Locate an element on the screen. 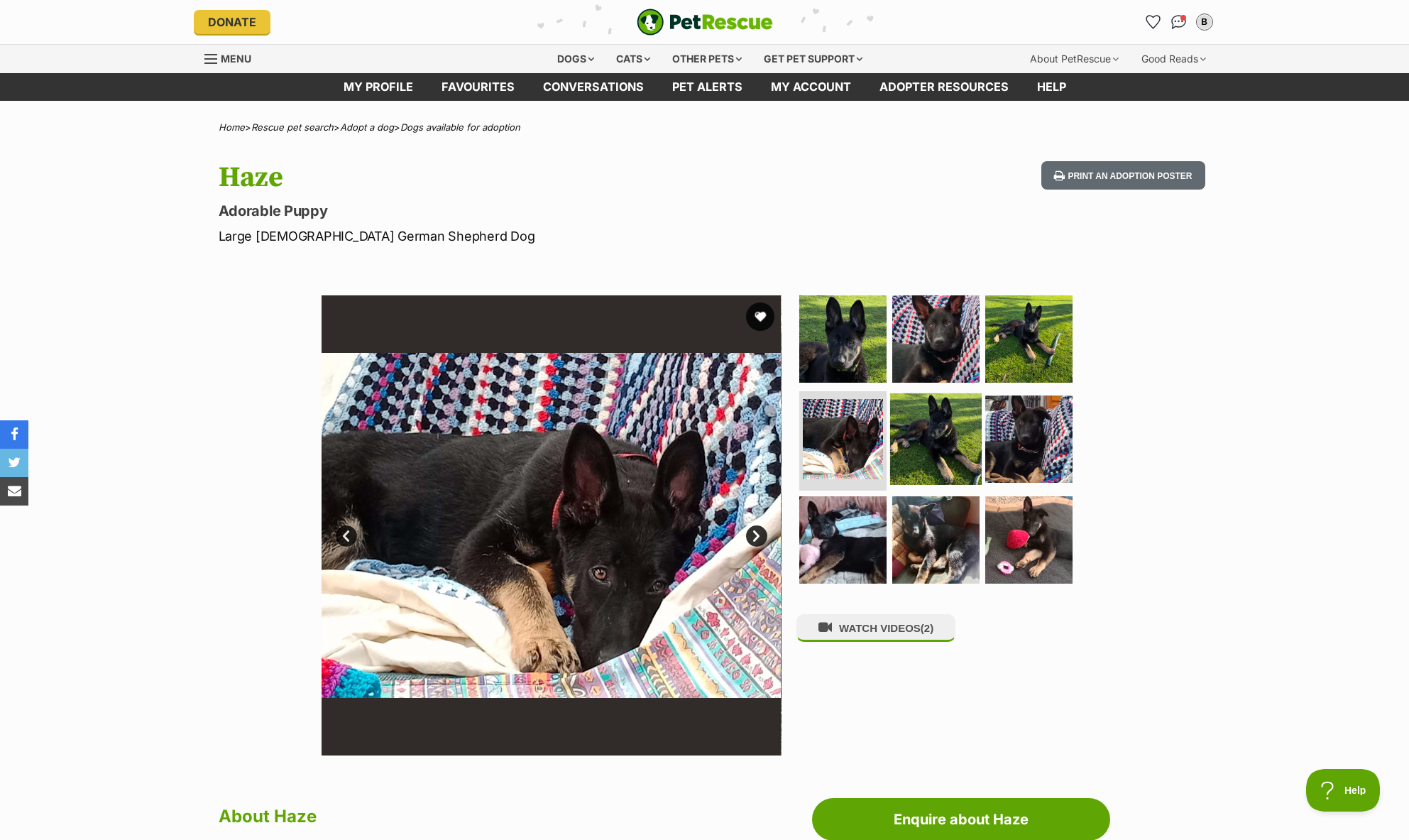  h1: Haze is located at coordinates (519, 178).